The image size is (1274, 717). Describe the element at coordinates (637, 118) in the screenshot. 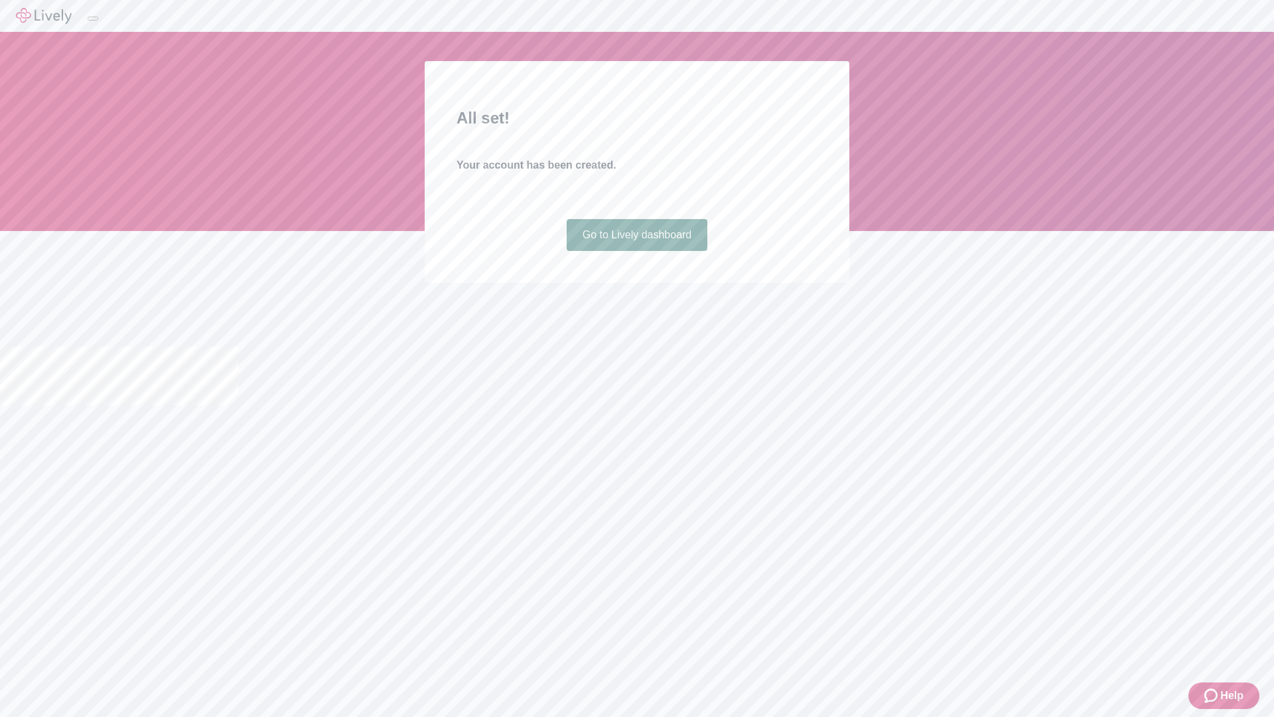

I see `h2: All set!` at that location.